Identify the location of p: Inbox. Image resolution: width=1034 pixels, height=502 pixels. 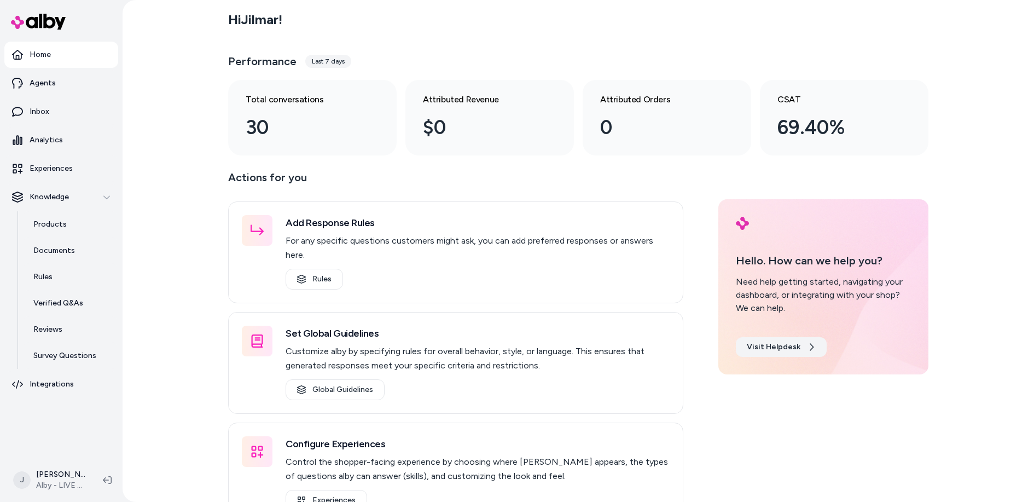
(39, 112).